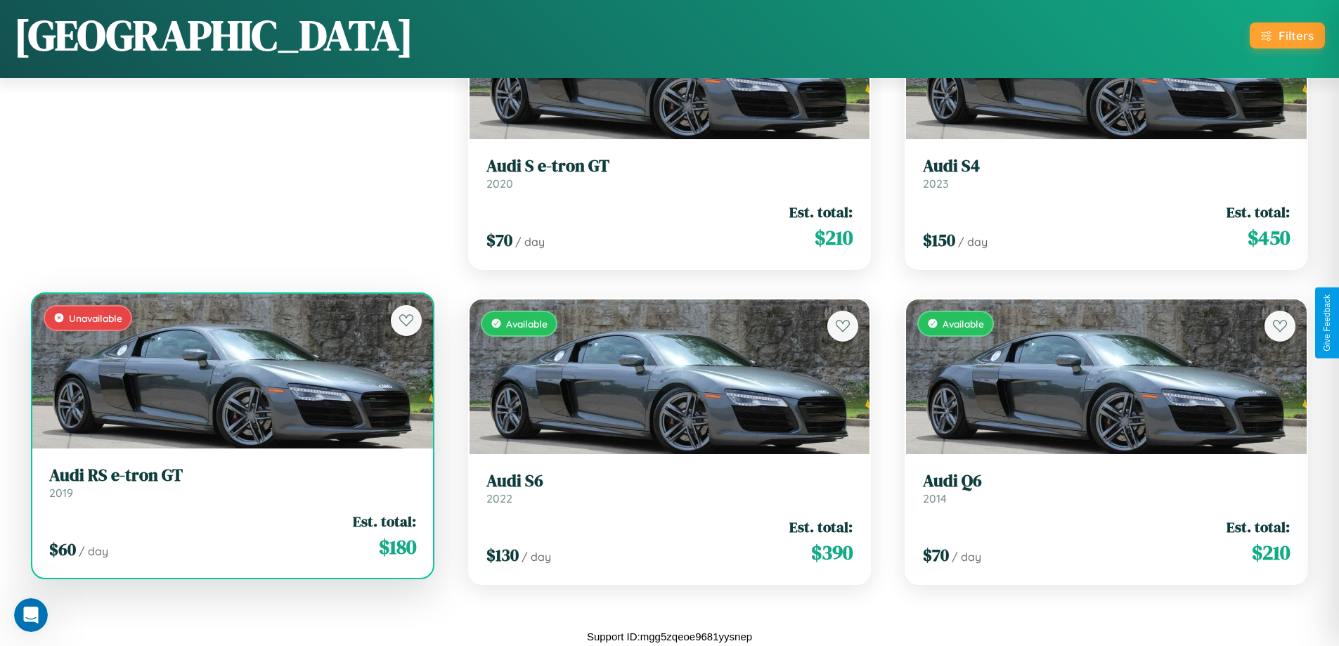 This screenshot has height=646, width=1339. Describe the element at coordinates (233, 482) in the screenshot. I see `a: Audi RS e-tron GT2019` at that location.